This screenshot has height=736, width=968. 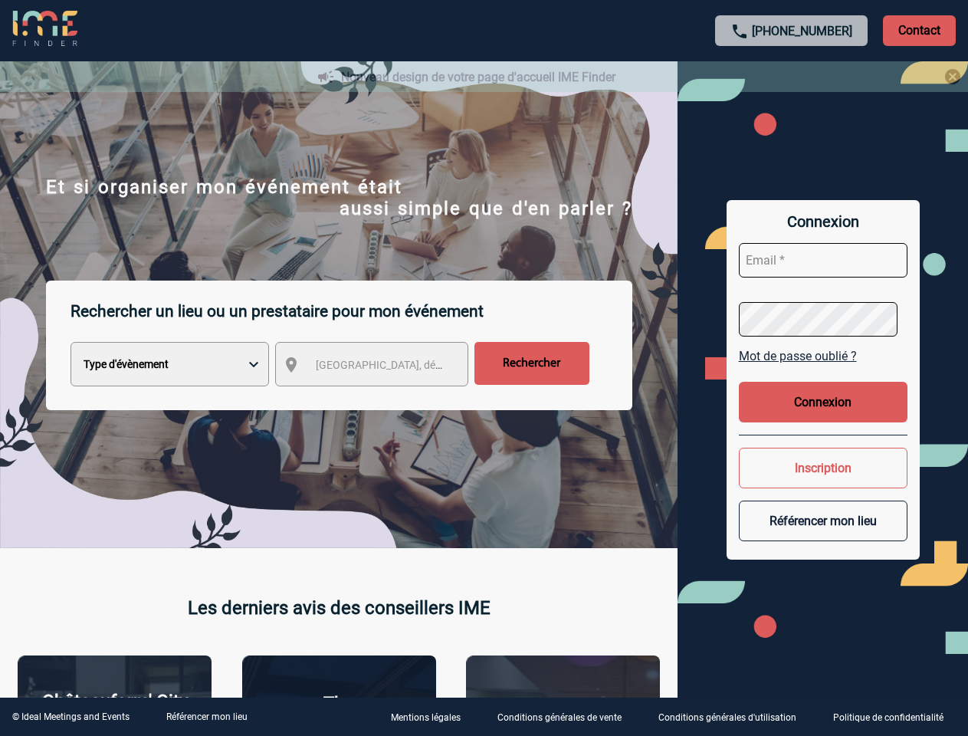 I want to click on p: Conditions générales d'utilisation, so click(x=728, y=718).